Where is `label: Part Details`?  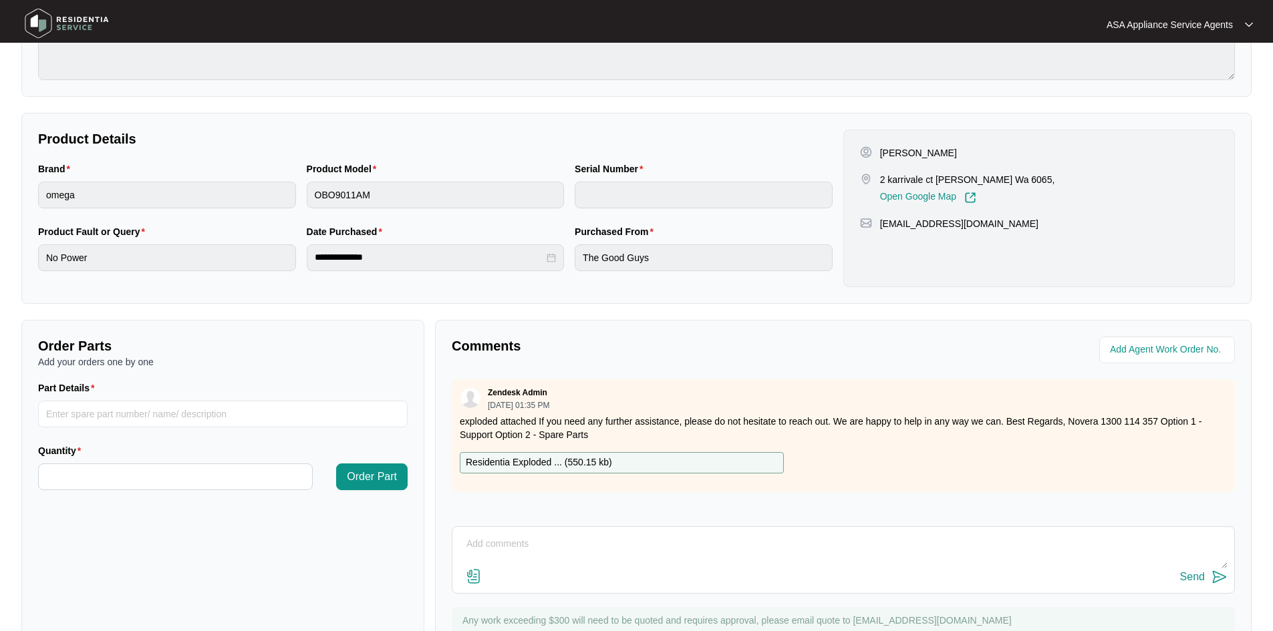
label: Part Details is located at coordinates (69, 388).